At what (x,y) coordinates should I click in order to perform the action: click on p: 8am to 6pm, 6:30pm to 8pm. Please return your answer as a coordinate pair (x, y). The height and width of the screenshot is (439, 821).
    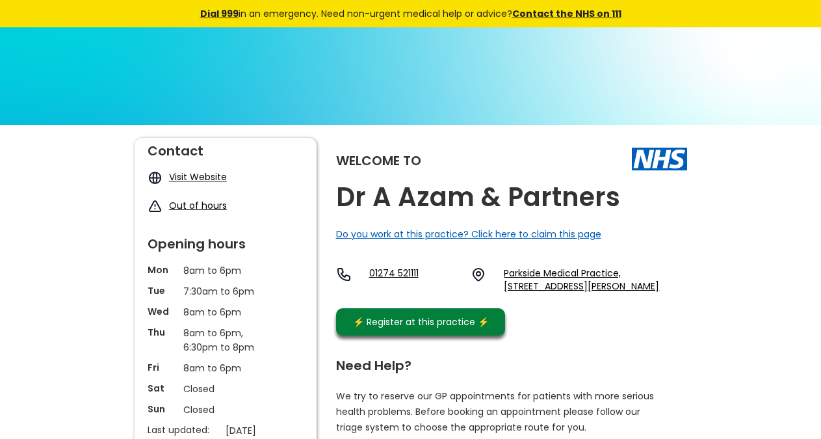
    Looking at the image, I should click on (226, 340).